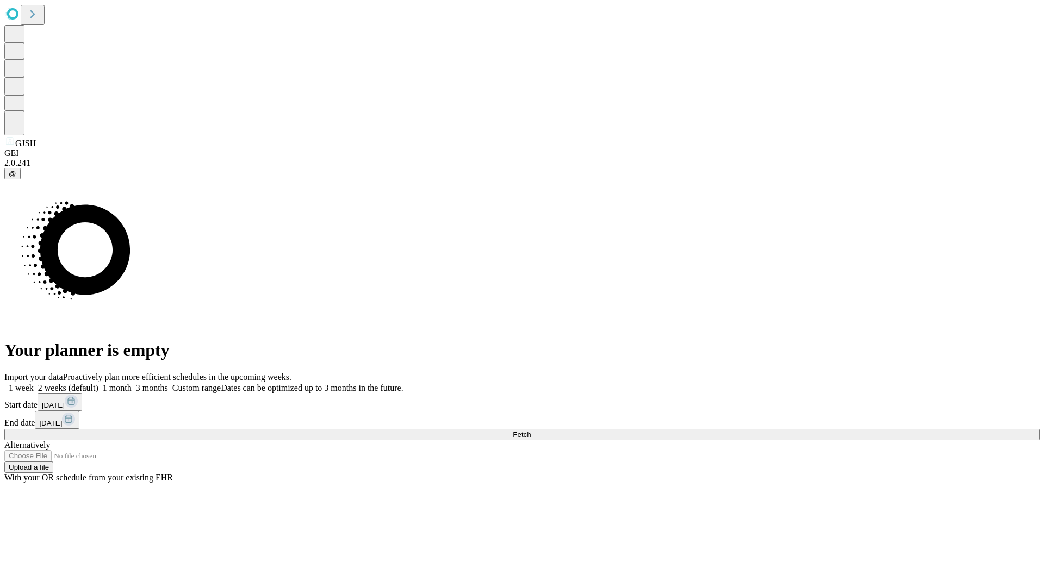  I want to click on span: Proactively plan more efficient schedules in the upcoming weeks., so click(177, 377).